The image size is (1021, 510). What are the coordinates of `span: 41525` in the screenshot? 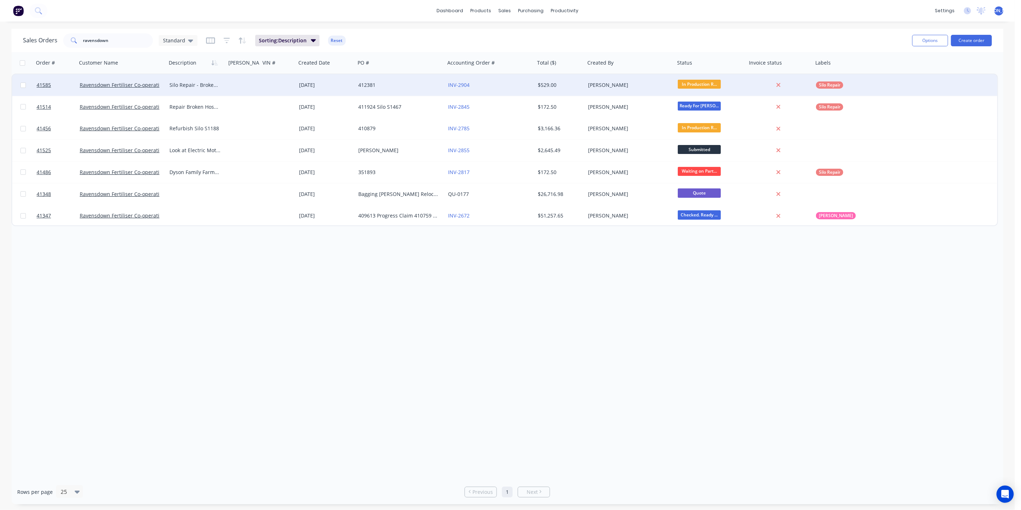 It's located at (44, 150).